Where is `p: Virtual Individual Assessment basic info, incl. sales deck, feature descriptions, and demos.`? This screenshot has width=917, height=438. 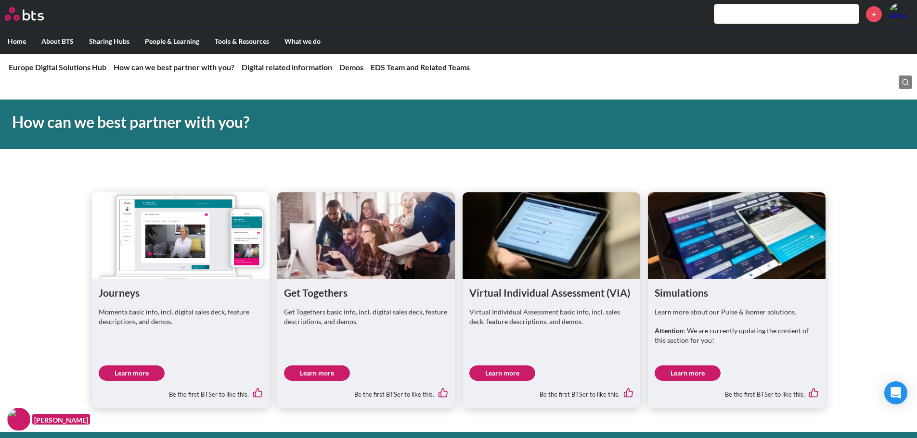
p: Virtual Individual Assessment basic info, incl. sales deck, feature descriptions, and demos. is located at coordinates (551, 317).